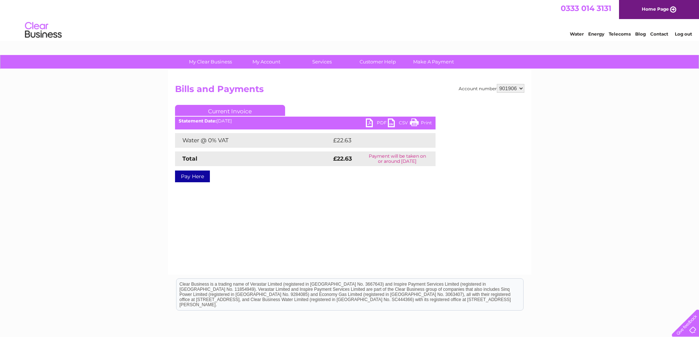  I want to click on a: Make A Payment, so click(433, 62).